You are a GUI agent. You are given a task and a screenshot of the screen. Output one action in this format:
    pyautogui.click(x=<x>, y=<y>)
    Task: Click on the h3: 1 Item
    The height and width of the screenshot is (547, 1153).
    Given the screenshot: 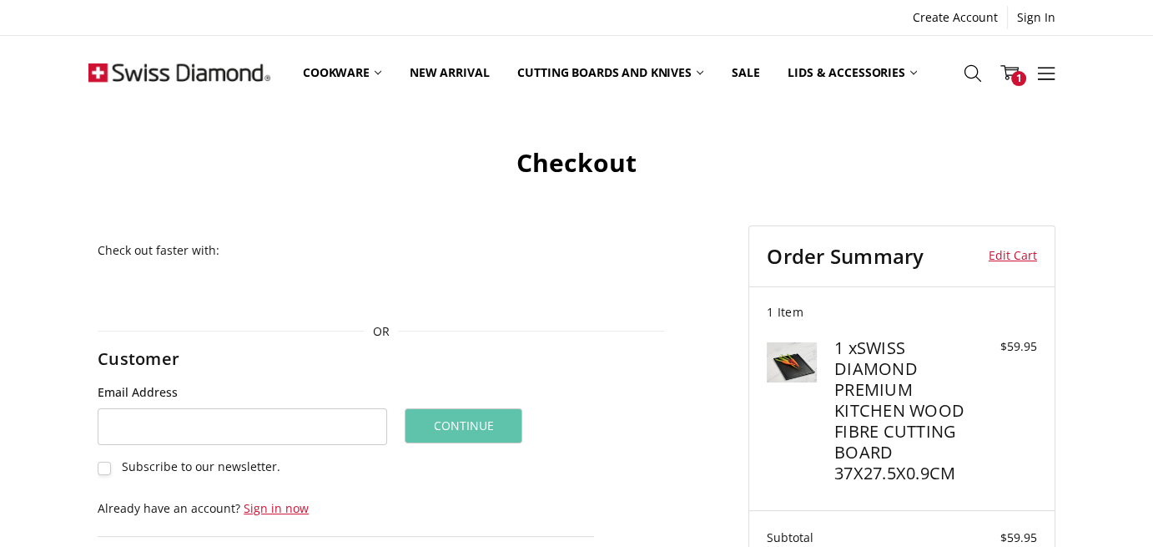 What is the action you would take?
    pyautogui.click(x=902, y=312)
    